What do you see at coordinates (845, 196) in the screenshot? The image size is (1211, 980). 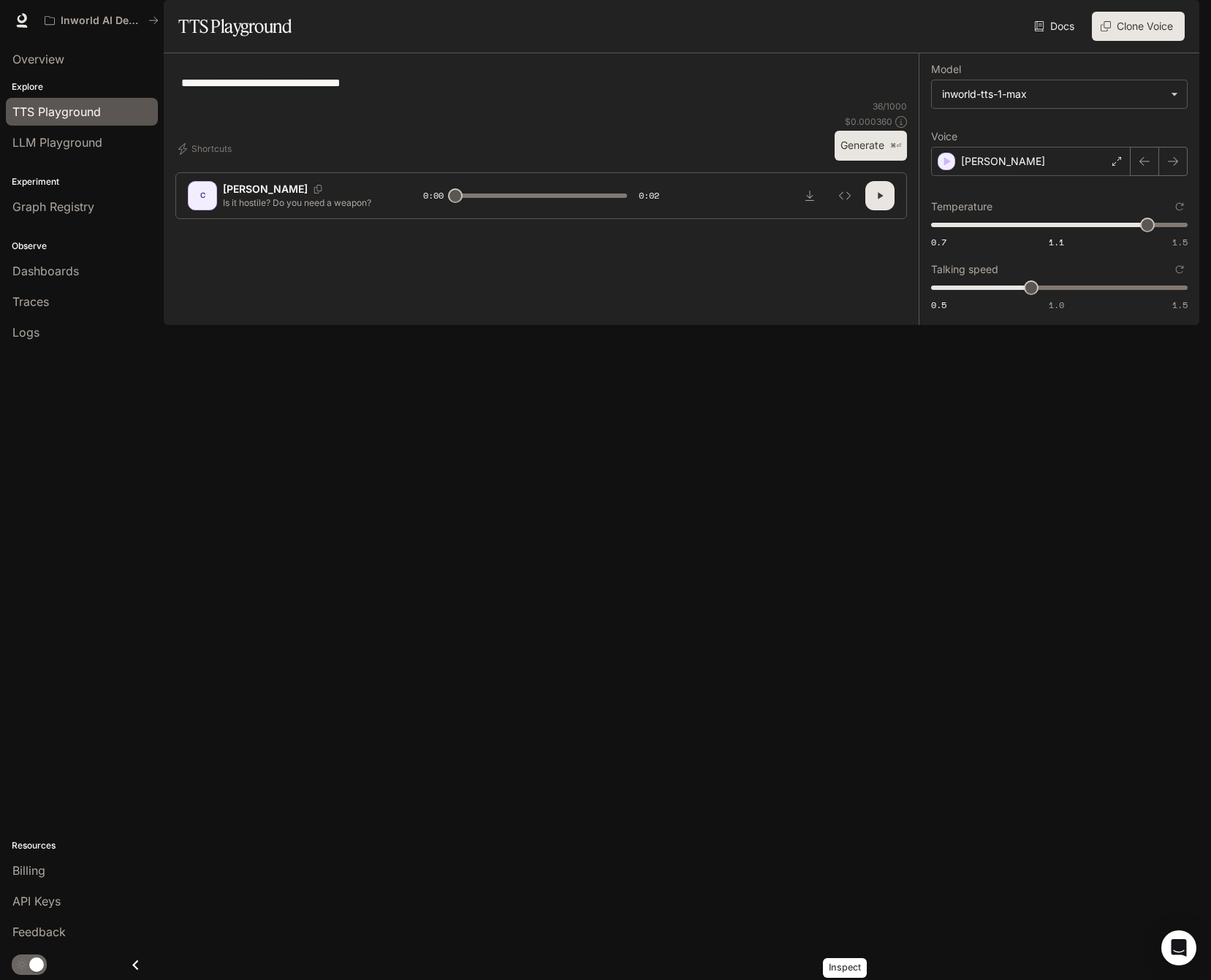 I see `button: Inspect` at bounding box center [845, 196].